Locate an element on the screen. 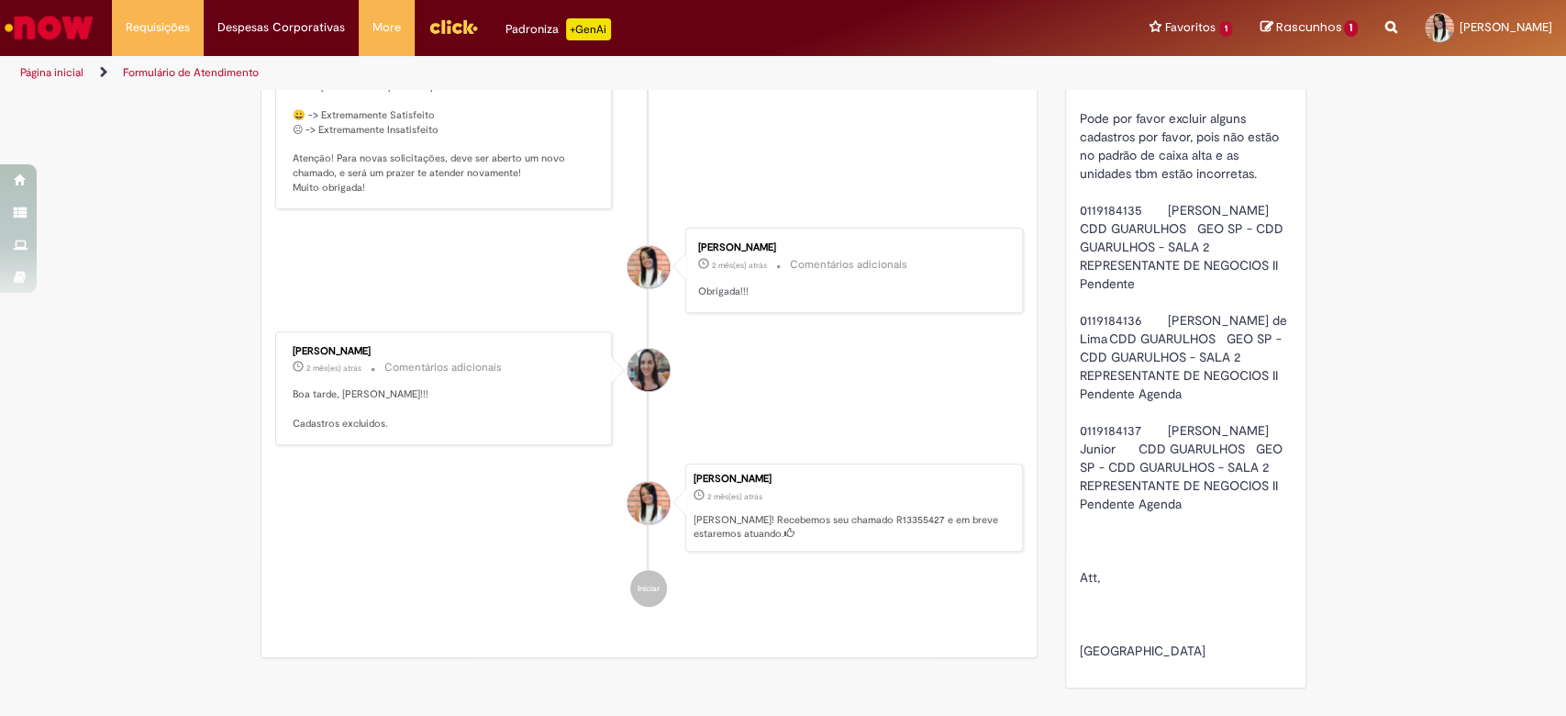 This screenshot has height=716, width=1566. div: Lilian Goncalves Aguiar is located at coordinates (649, 370).